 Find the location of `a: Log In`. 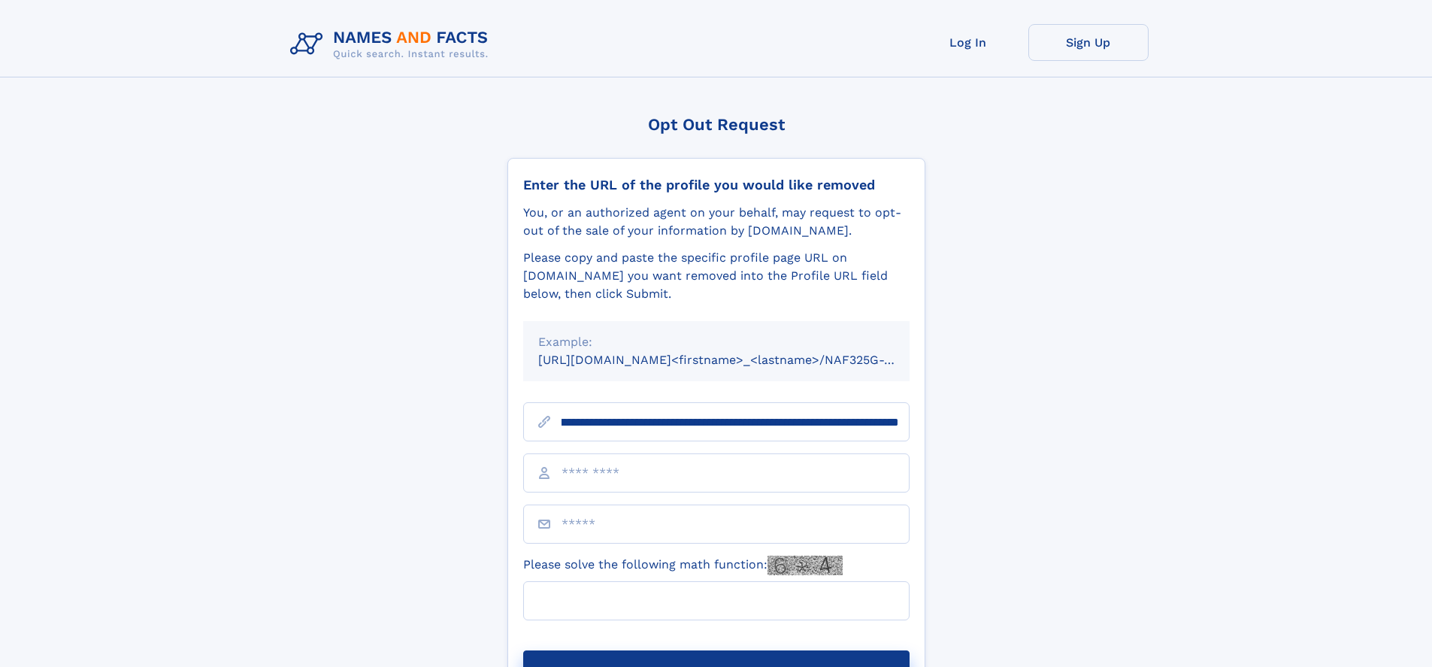

a: Log In is located at coordinates (968, 42).